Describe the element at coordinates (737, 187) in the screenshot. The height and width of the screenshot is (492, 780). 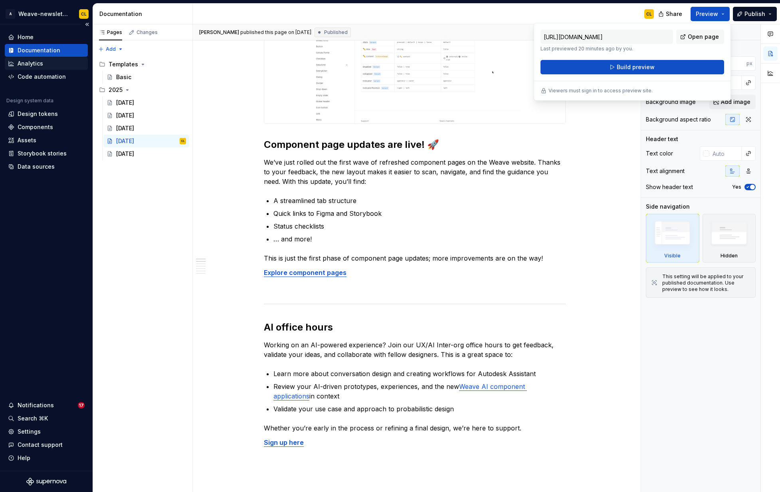
I see `label: Yes` at that location.